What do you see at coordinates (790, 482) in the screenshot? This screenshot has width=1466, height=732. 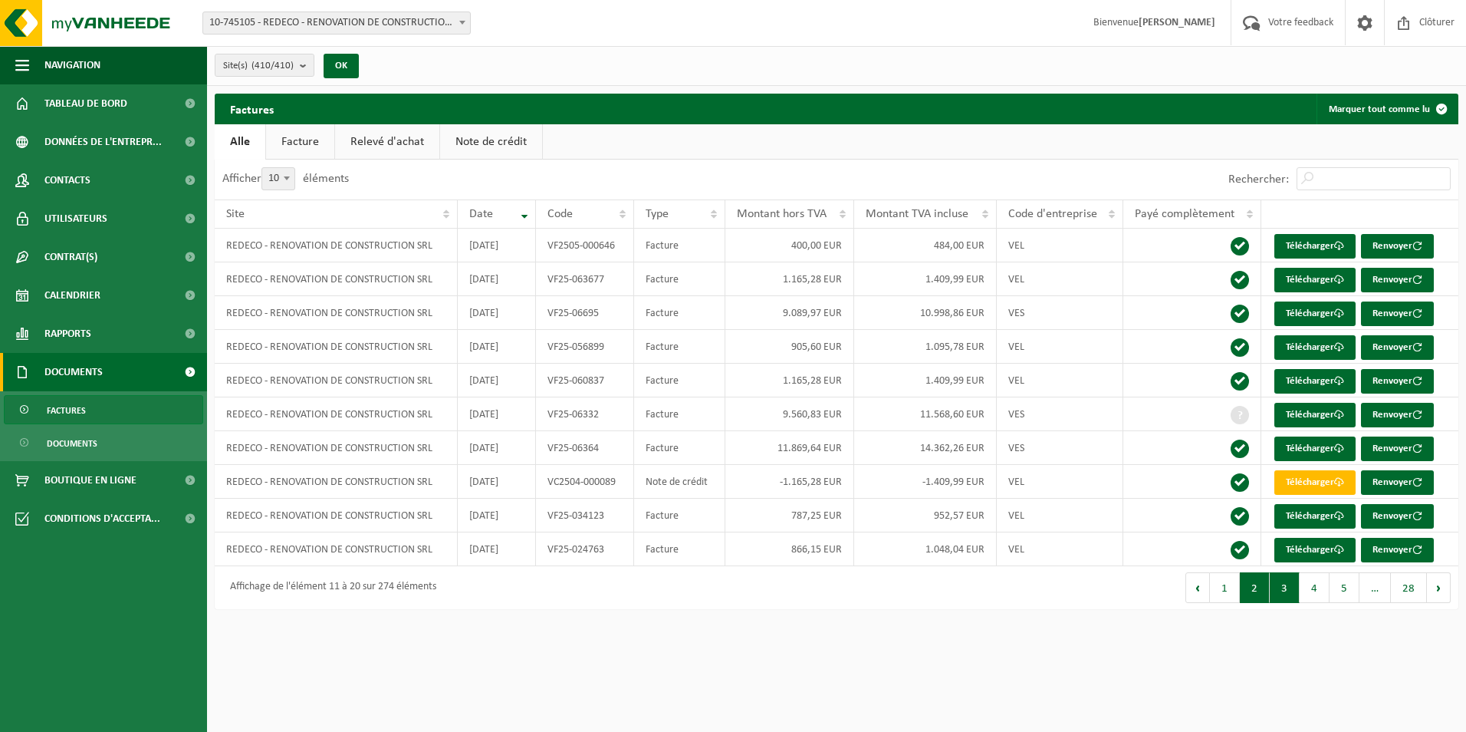 I see `td: -1.165,28 EUR` at bounding box center [790, 482].